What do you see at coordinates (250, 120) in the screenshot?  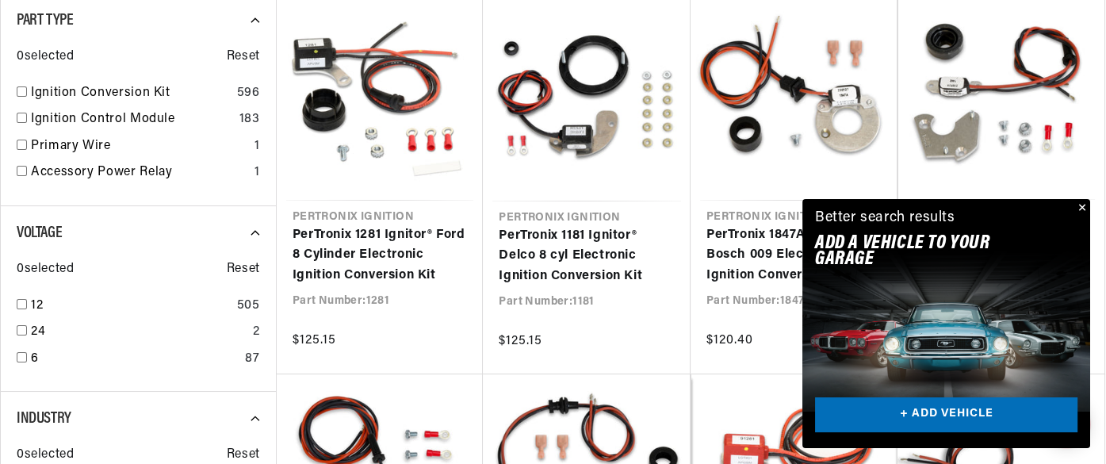 I see `div: 183` at bounding box center [250, 120].